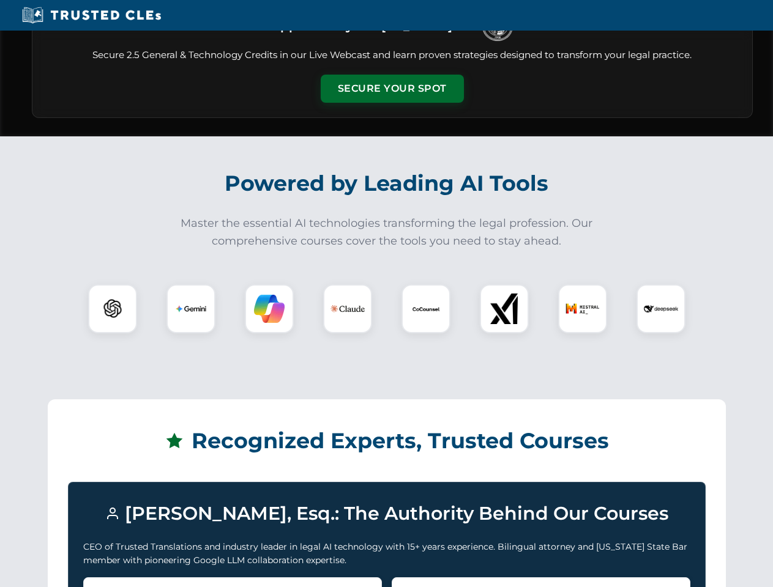  I want to click on div: DeepSeek, so click(661, 309).